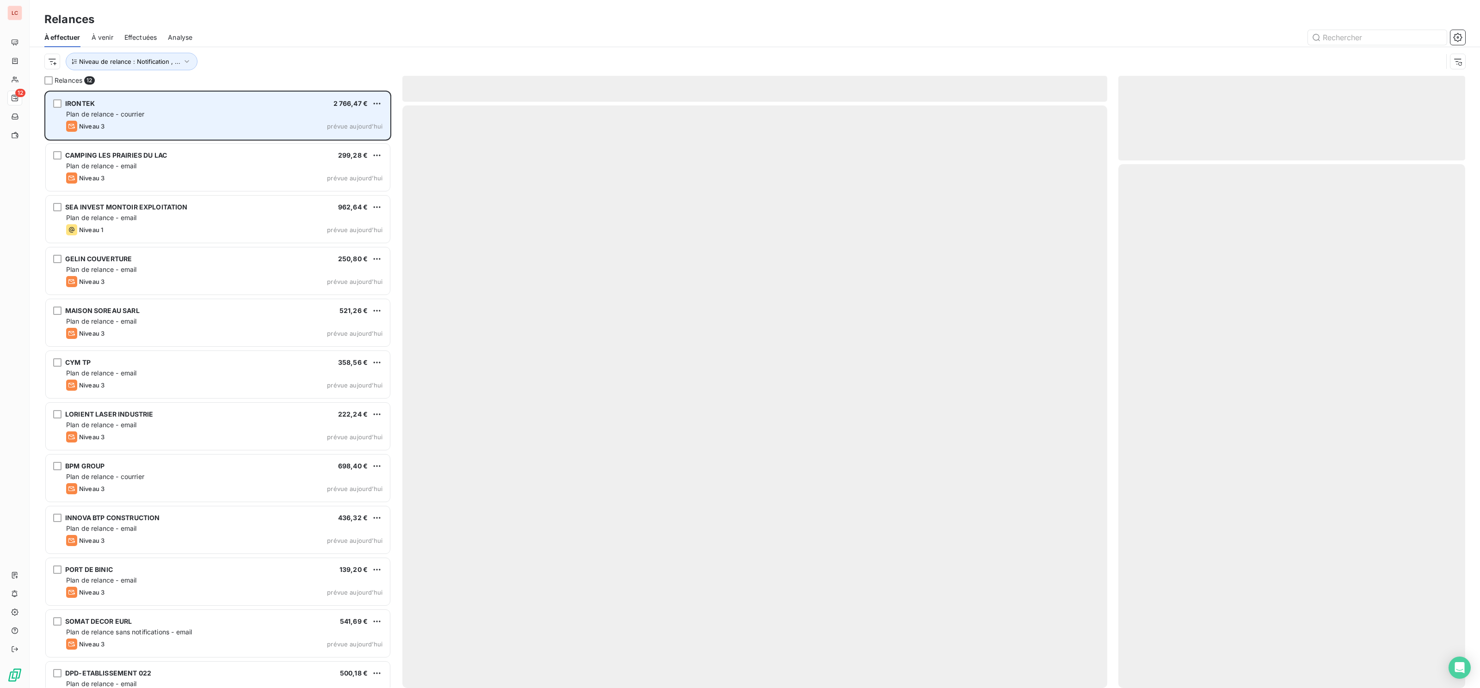 The width and height of the screenshot is (1480, 688). What do you see at coordinates (131, 62) in the screenshot?
I see `button: Niveau de relance : Notification , ...` at bounding box center [131, 62].